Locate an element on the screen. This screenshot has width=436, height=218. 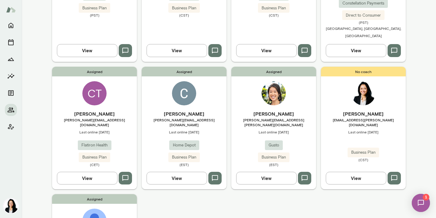
img: Mento is located at coordinates (11, 10).